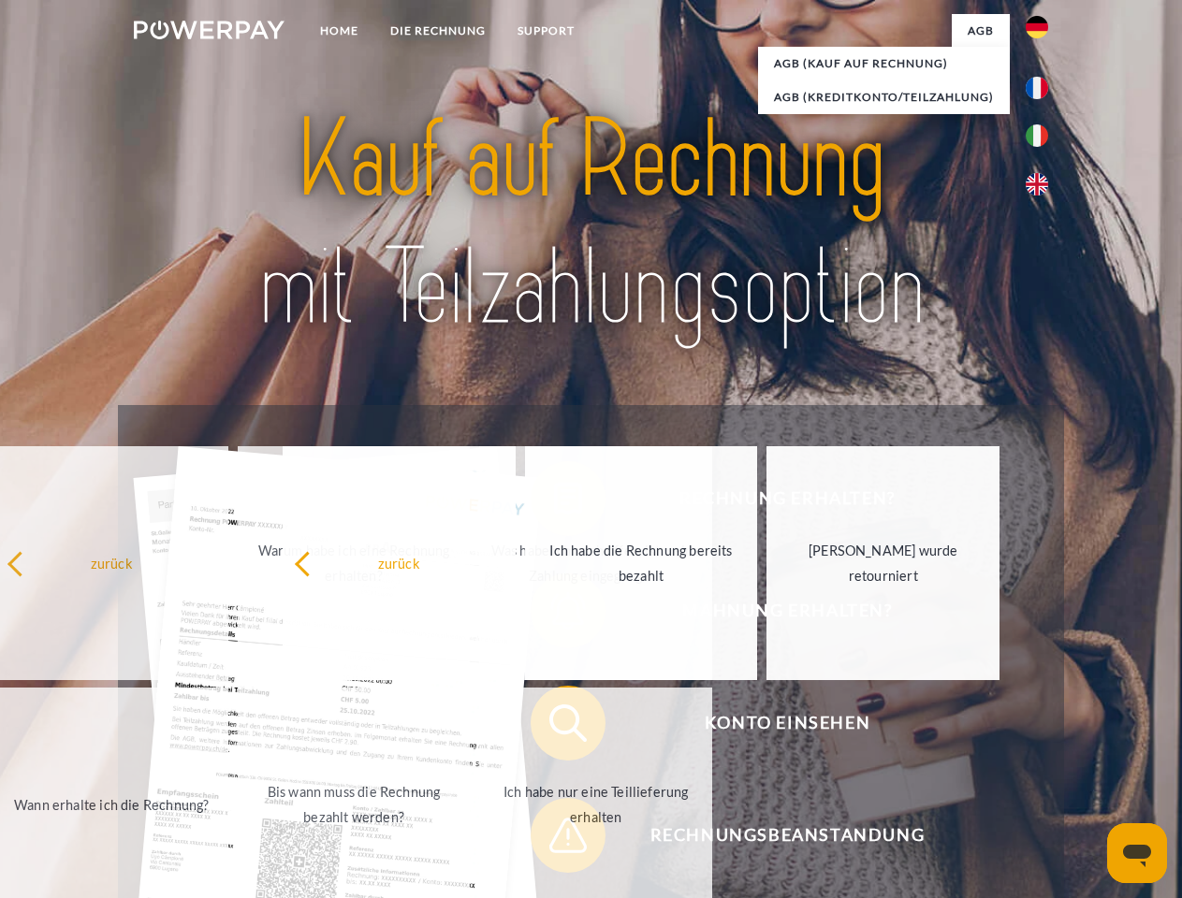 This screenshot has height=898, width=1182. Describe the element at coordinates (209, 30) in the screenshot. I see `img: logo-powerpay-white.svg` at that location.